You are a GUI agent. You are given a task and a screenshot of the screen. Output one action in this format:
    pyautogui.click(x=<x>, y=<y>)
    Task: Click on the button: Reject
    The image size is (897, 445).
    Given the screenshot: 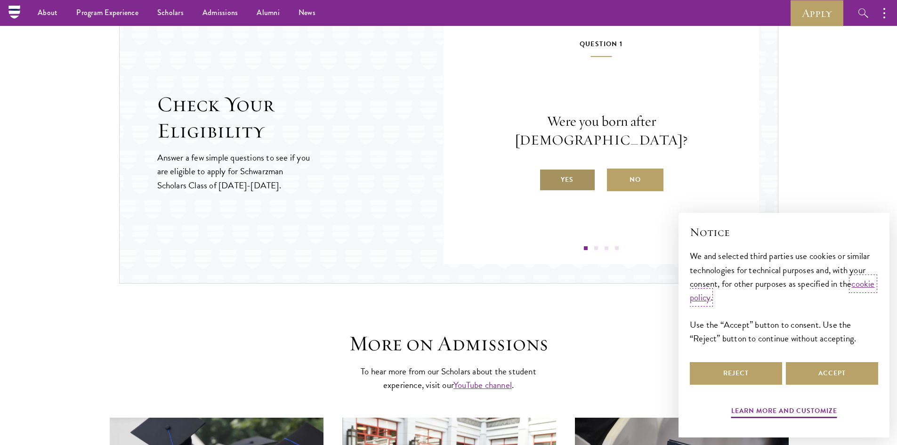 What is the action you would take?
    pyautogui.click(x=736, y=374)
    